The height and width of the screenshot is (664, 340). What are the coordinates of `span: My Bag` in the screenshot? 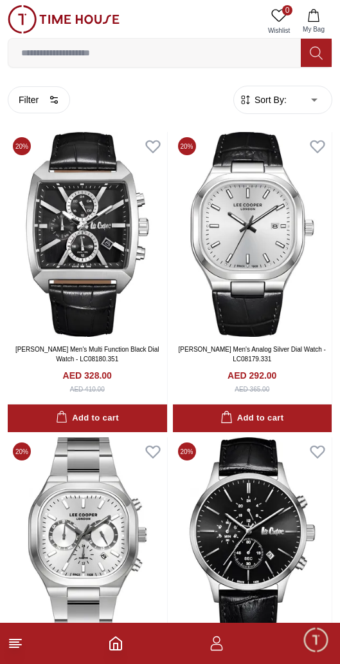 It's located at (314, 29).